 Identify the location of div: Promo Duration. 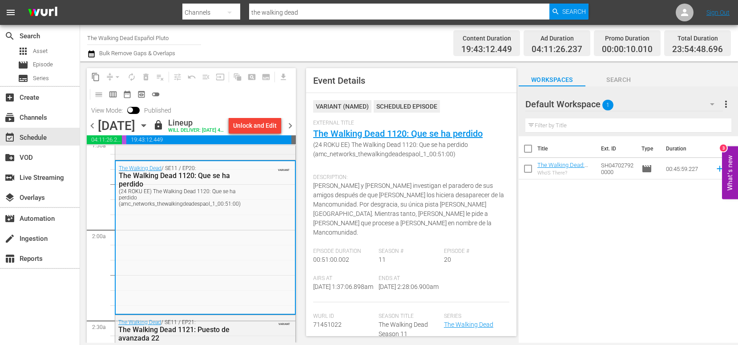
(627, 38).